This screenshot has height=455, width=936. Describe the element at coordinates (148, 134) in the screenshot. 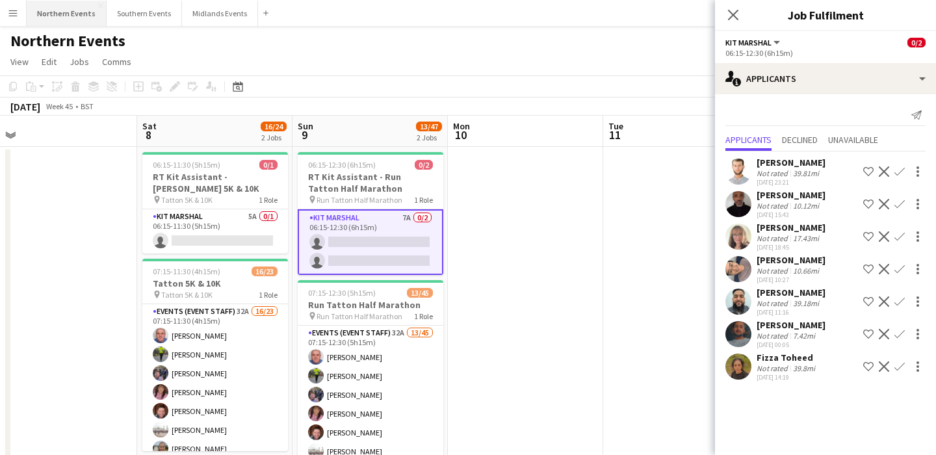

I see `span: 8` at that location.